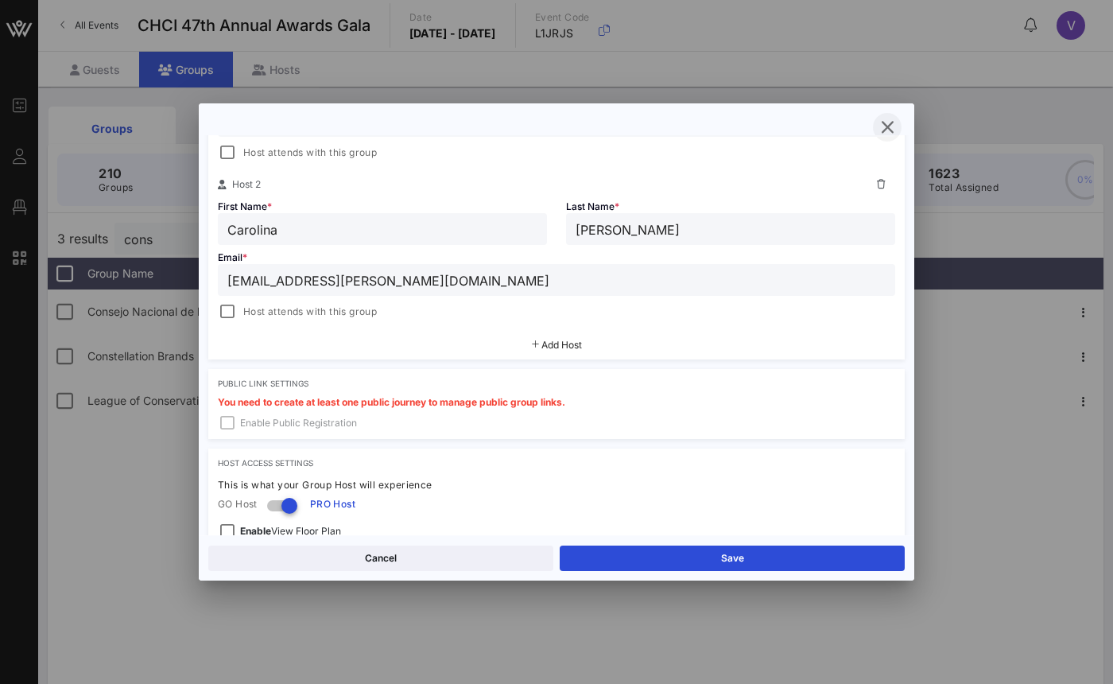 Image resolution: width=1113 pixels, height=684 pixels. I want to click on div: This is what your Group Host will experience, so click(556, 485).